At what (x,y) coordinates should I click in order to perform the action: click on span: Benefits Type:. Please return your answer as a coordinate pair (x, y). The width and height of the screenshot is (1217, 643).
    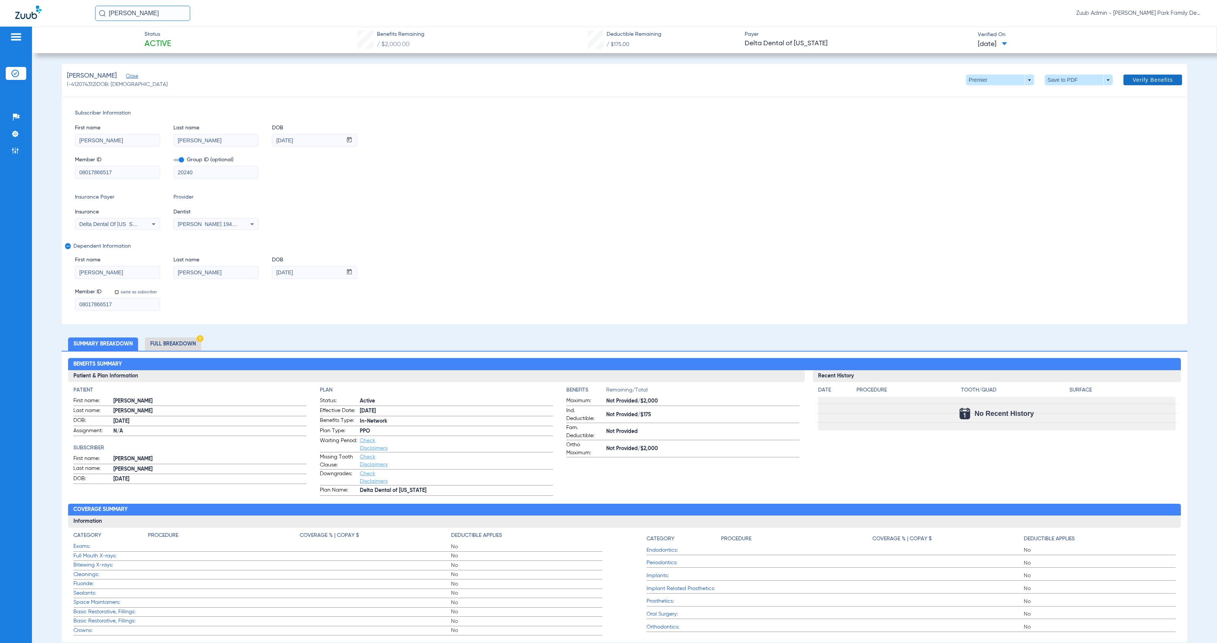
    Looking at the image, I should click on (338, 421).